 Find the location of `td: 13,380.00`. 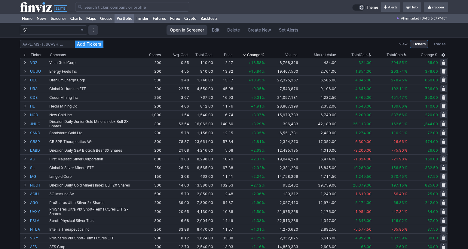

td: 13,380.00 is located at coordinates (202, 185).